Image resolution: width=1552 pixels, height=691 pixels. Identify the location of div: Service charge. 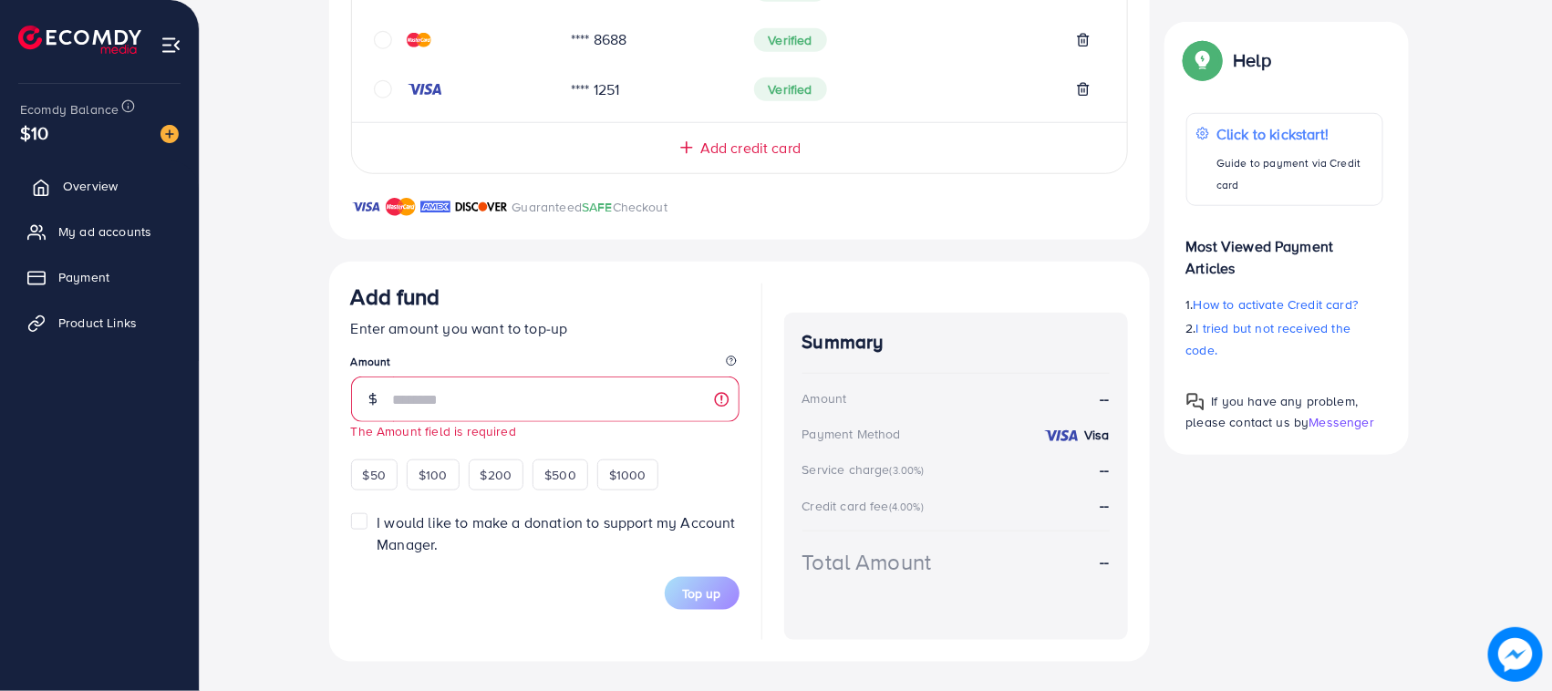
(866, 469).